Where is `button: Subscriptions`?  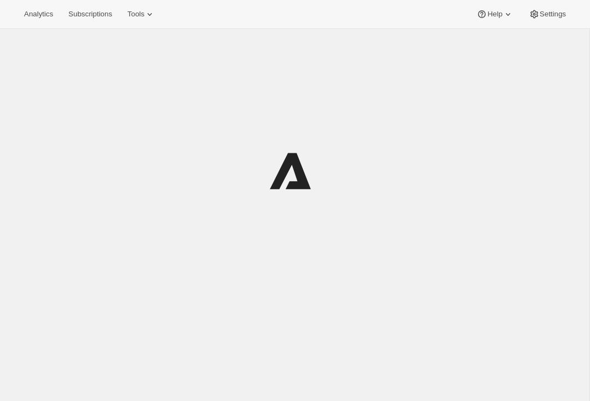
button: Subscriptions is located at coordinates (90, 14).